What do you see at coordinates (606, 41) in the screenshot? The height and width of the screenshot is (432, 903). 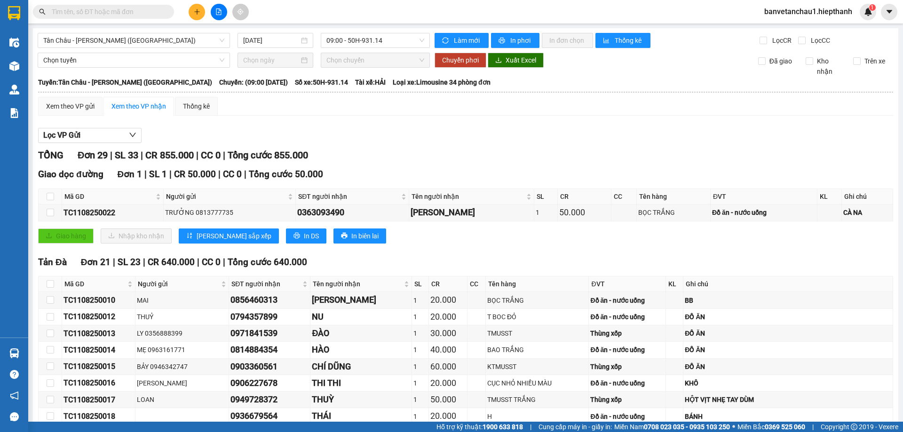 I see `span: bar-chart` at bounding box center [606, 41].